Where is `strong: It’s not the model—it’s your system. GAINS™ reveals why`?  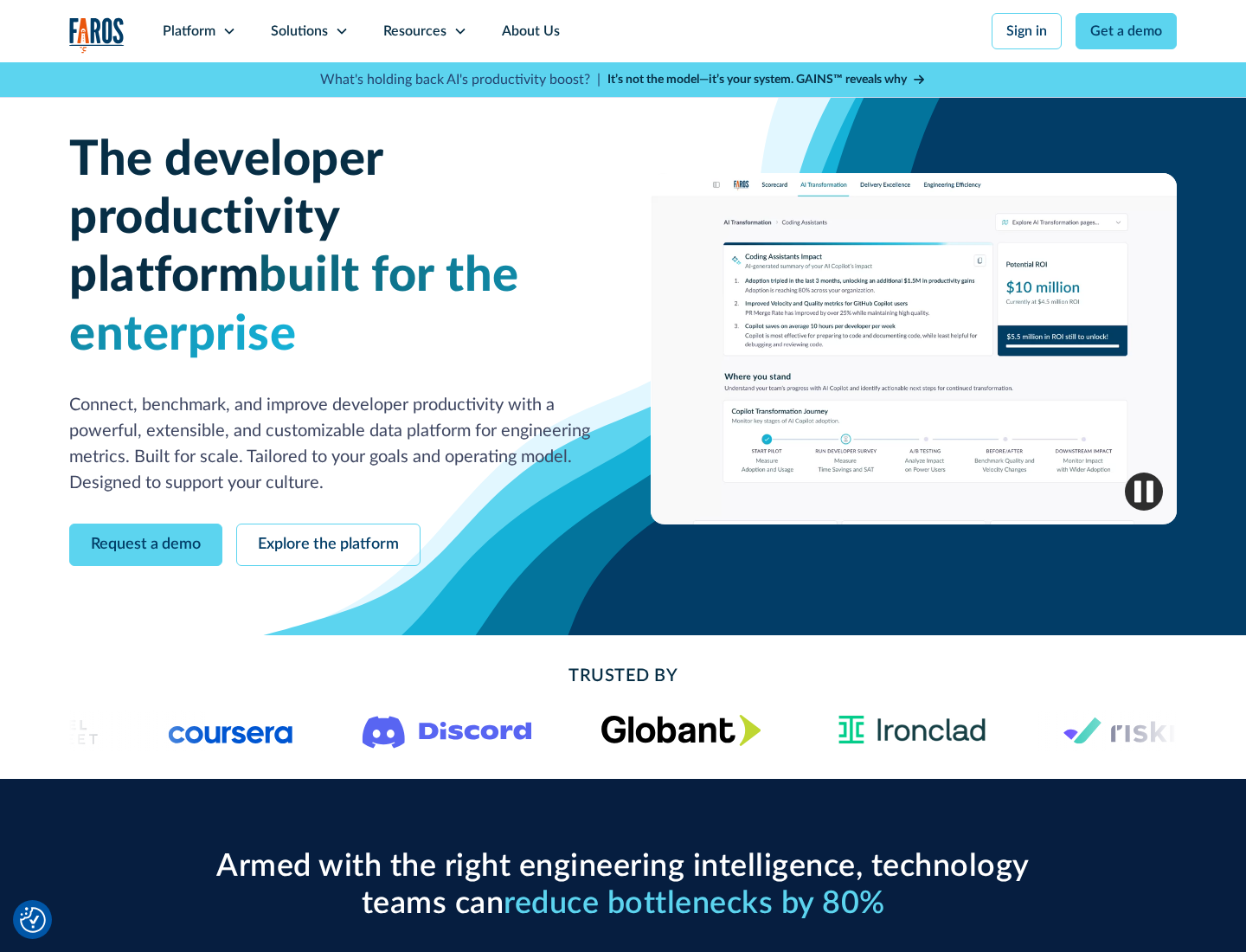
strong: It’s not the model—it’s your system. GAINS™ reveals why is located at coordinates (757, 79).